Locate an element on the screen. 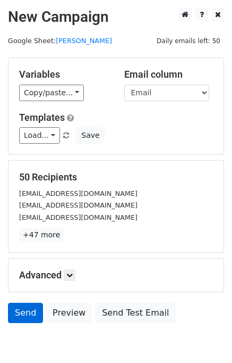 The width and height of the screenshot is (232, 363). a: Send is located at coordinates (26, 313).